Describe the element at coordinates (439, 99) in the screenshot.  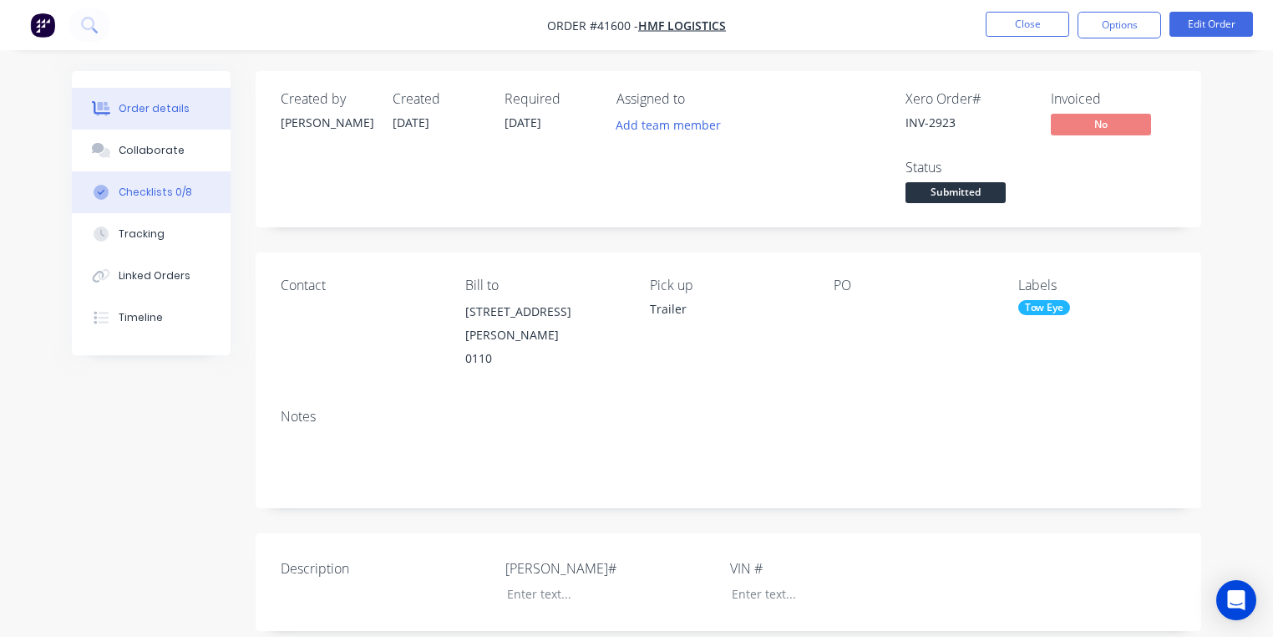
I see `div: Created` at that location.